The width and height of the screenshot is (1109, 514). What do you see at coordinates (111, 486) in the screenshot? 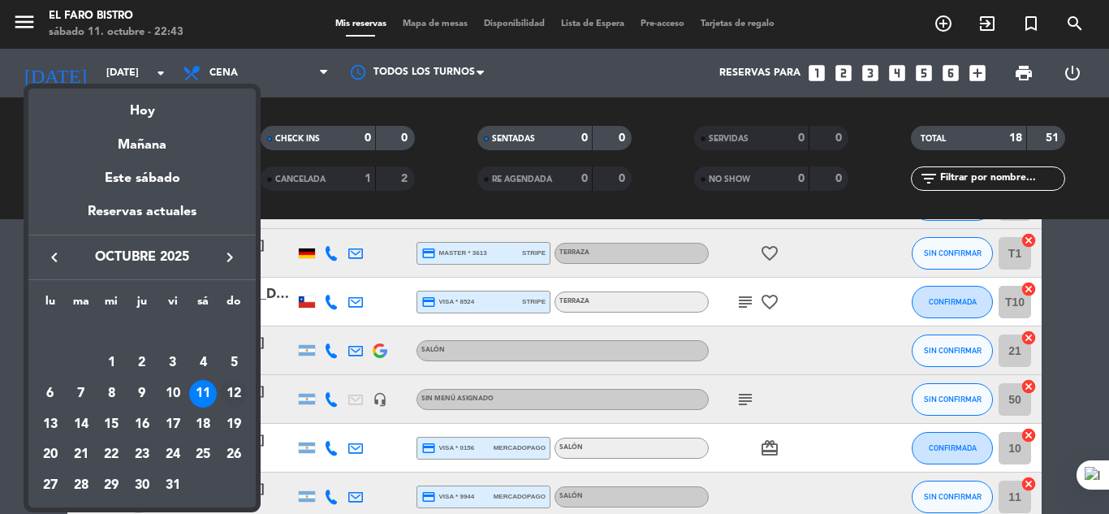
I see `td: 29 de octubre de 2025` at bounding box center [111, 486].